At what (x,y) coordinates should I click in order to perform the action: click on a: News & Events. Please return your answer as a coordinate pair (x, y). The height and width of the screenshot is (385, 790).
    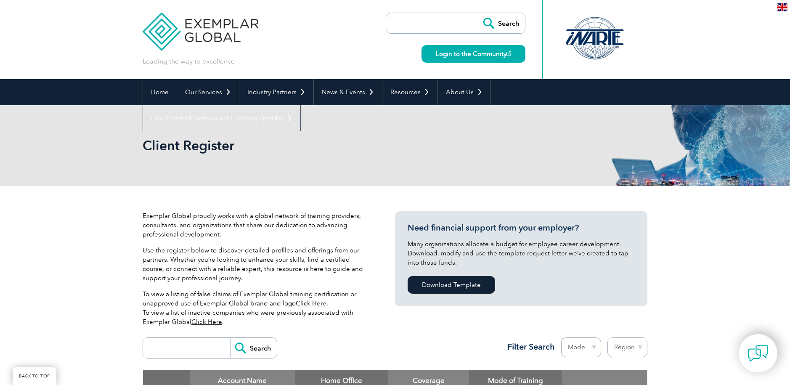
    Looking at the image, I should click on (348, 92).